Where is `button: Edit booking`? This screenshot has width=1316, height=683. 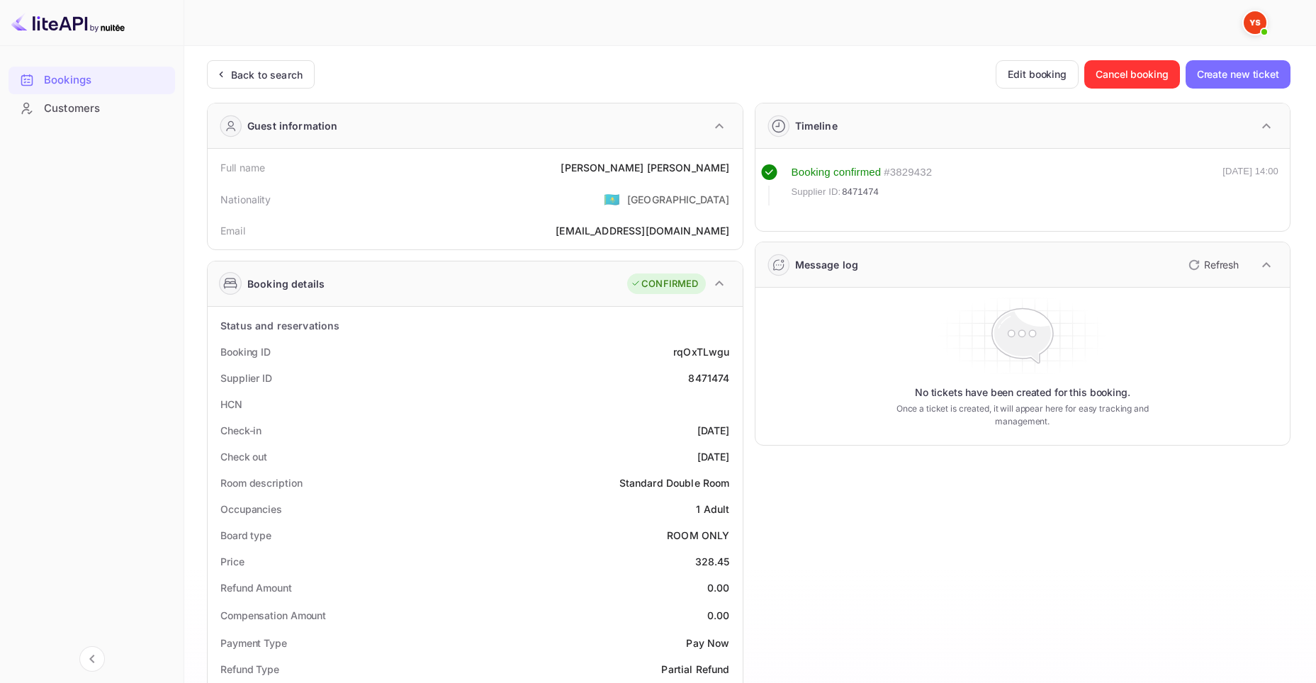
button: Edit booking is located at coordinates (1037, 74).